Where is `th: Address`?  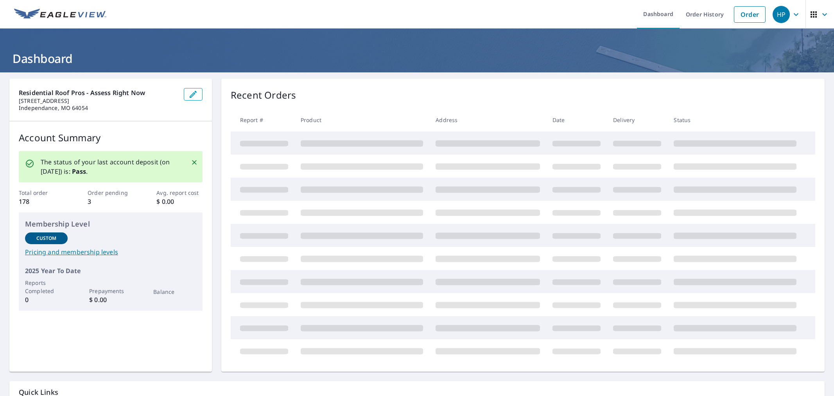
th: Address is located at coordinates (488, 120).